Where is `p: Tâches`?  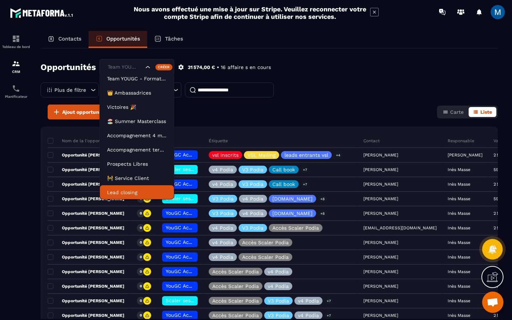 p: Tâches is located at coordinates (174, 39).